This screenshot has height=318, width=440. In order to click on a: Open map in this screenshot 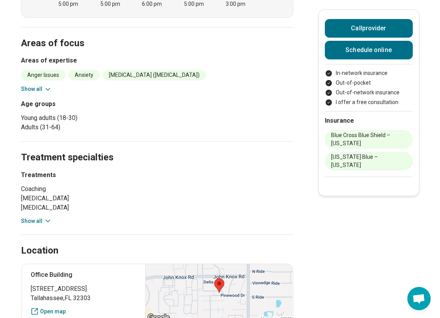, I will do `click(83, 312)`.